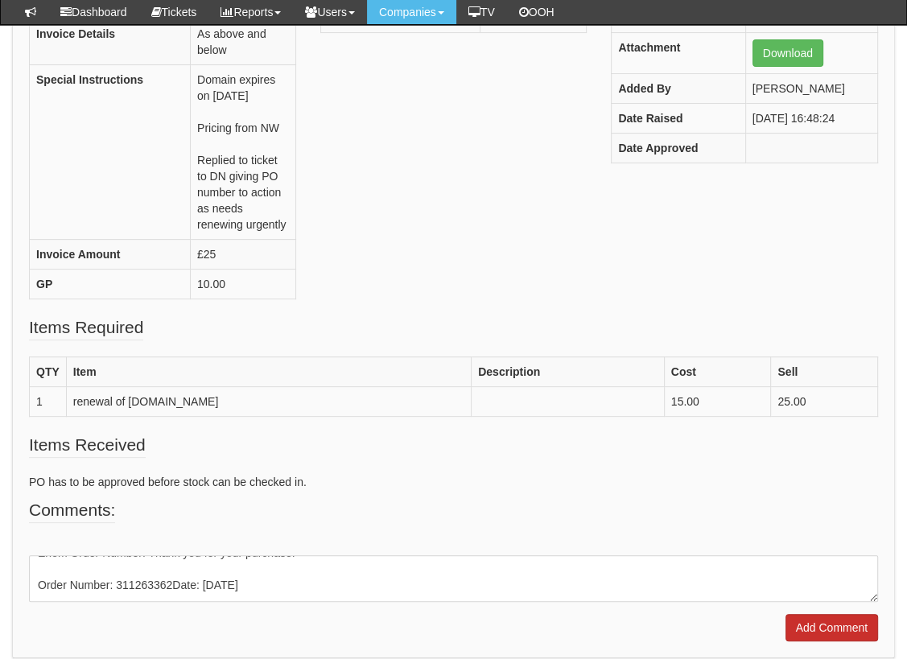 This screenshot has width=907, height=659. Describe the element at coordinates (679, 148) in the screenshot. I see `th: Date Approved` at that location.